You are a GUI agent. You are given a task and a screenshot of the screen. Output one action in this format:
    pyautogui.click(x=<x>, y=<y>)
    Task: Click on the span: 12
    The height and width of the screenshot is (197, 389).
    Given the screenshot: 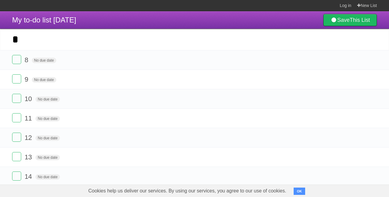 What is the action you would take?
    pyautogui.click(x=29, y=137)
    